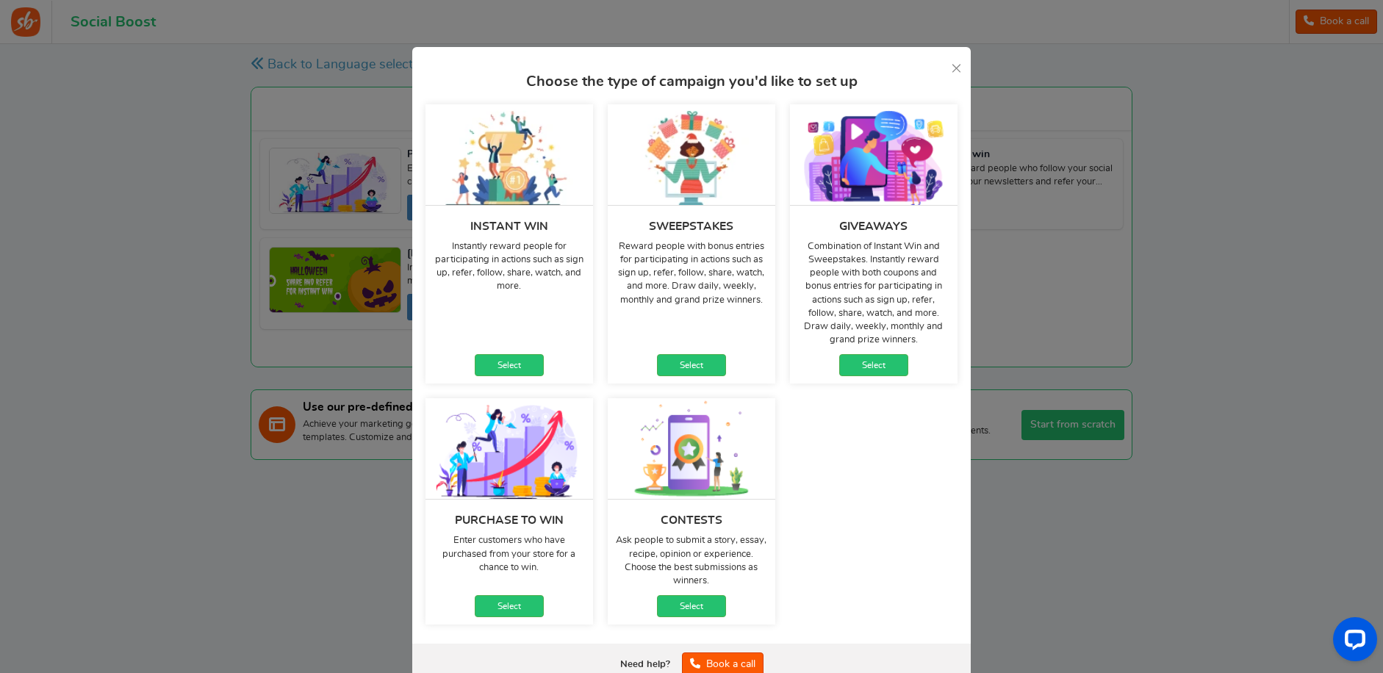 The width and height of the screenshot is (1383, 673). What do you see at coordinates (873, 226) in the screenshot?
I see `h4: Giveaways` at bounding box center [873, 226].